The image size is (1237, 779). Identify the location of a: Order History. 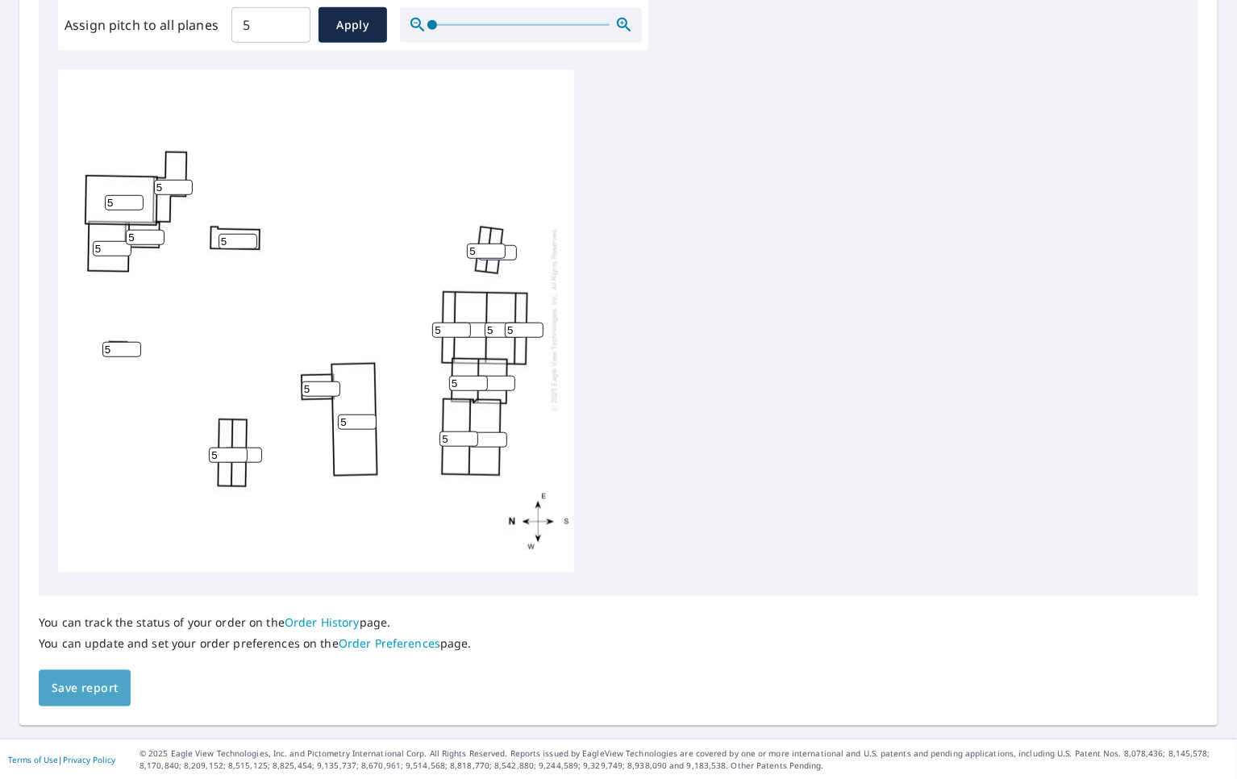
(322, 622).